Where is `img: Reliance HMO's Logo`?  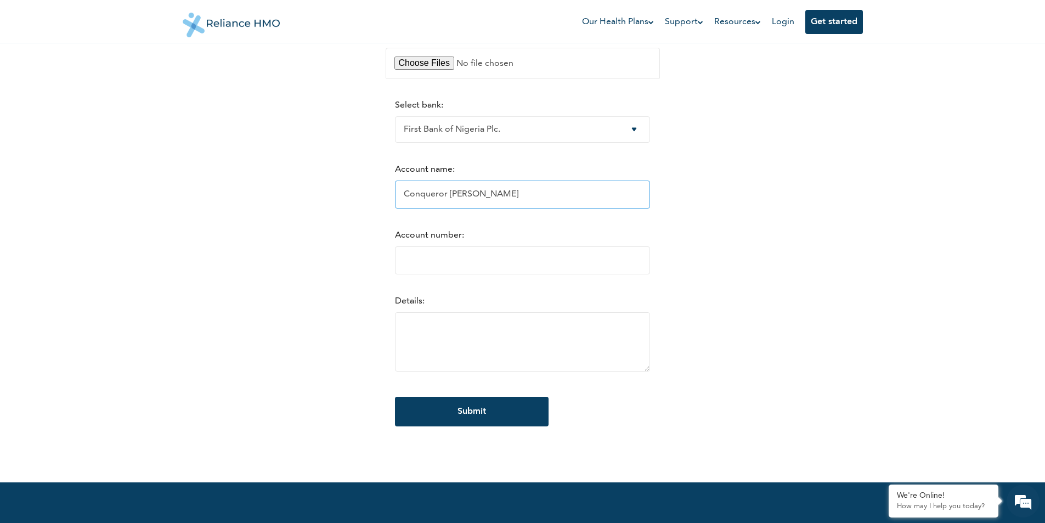
img: Reliance HMO's Logo is located at coordinates (232, 21).